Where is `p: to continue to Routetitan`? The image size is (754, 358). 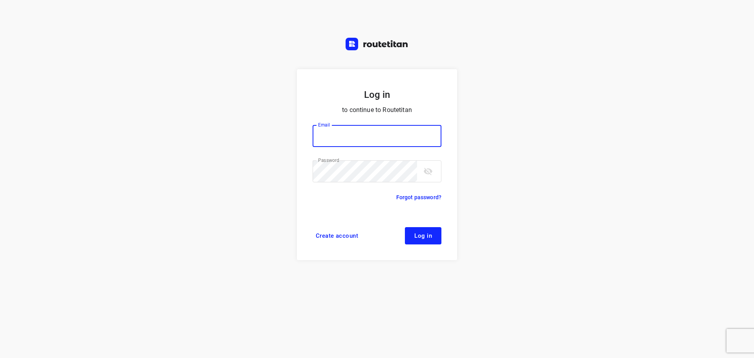
p: to continue to Routetitan is located at coordinates (377, 110).